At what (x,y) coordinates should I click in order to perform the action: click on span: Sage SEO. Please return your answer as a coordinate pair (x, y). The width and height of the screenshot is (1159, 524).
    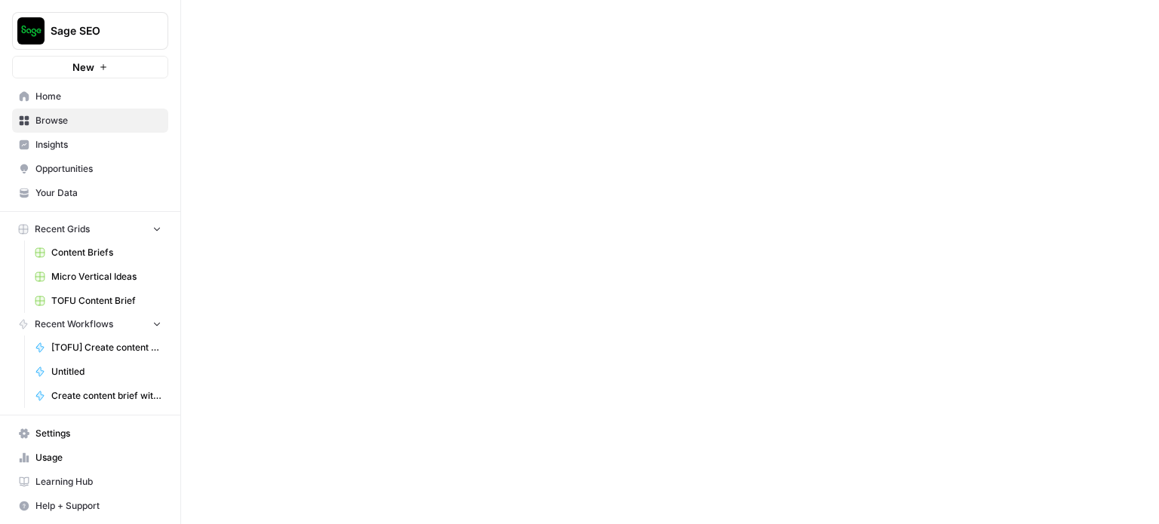
    Looking at the image, I should click on (96, 31).